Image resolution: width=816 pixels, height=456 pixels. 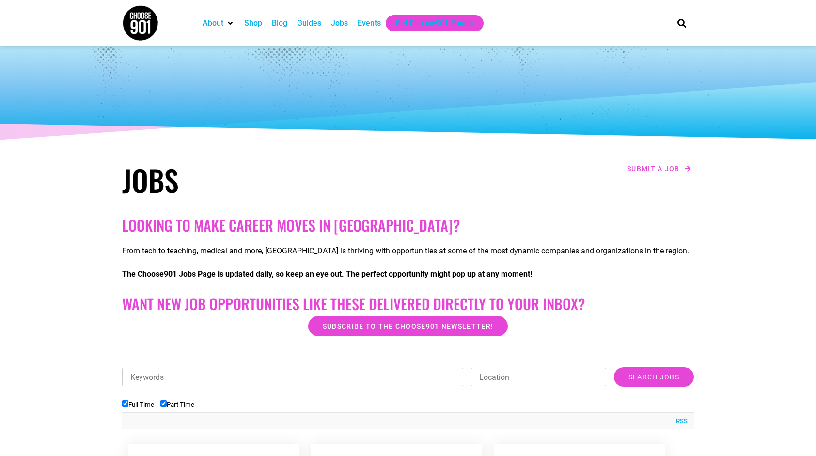 I want to click on input: Search Jobs, so click(x=654, y=377).